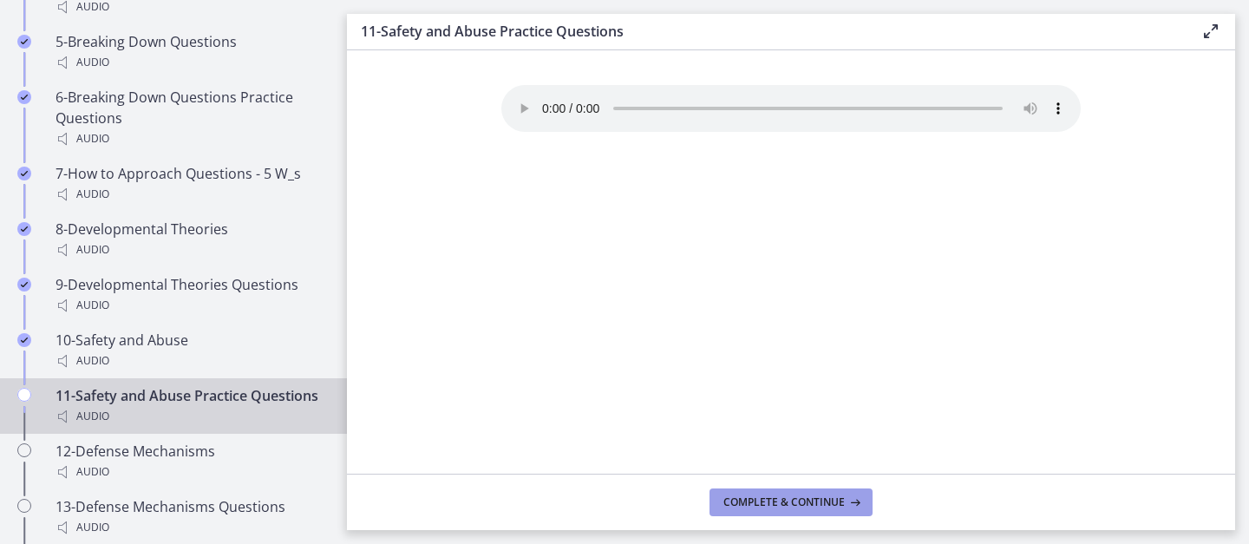  Describe the element at coordinates (191, 184) in the screenshot. I see `div: 7-How to Approach Questions - 5 W_s` at that location.